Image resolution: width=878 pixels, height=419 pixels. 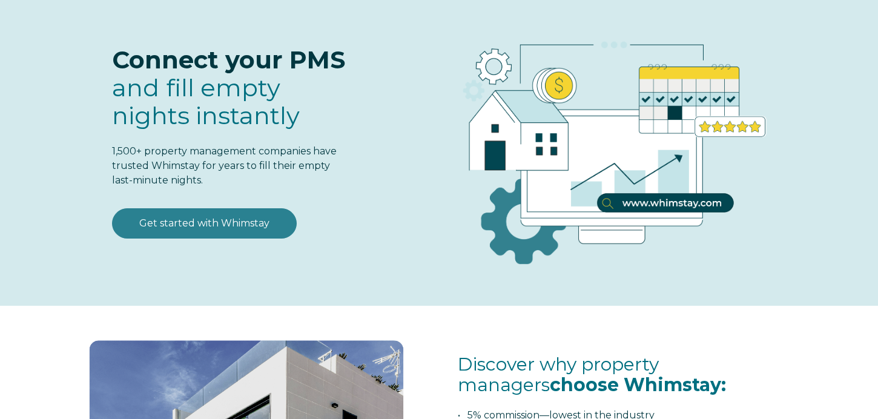 What do you see at coordinates (592, 375) in the screenshot?
I see `span: Discover why property managers` at bounding box center [592, 375].